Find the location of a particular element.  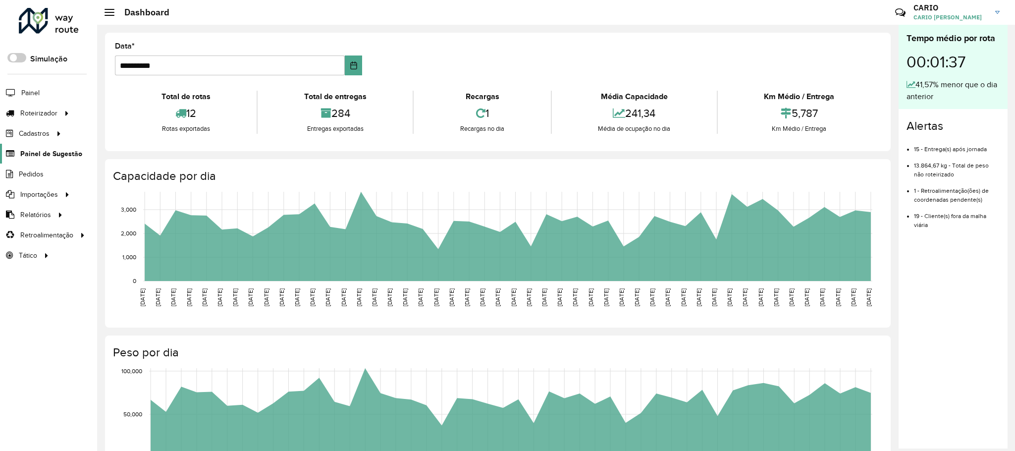

label: Simulação is located at coordinates (49, 59).